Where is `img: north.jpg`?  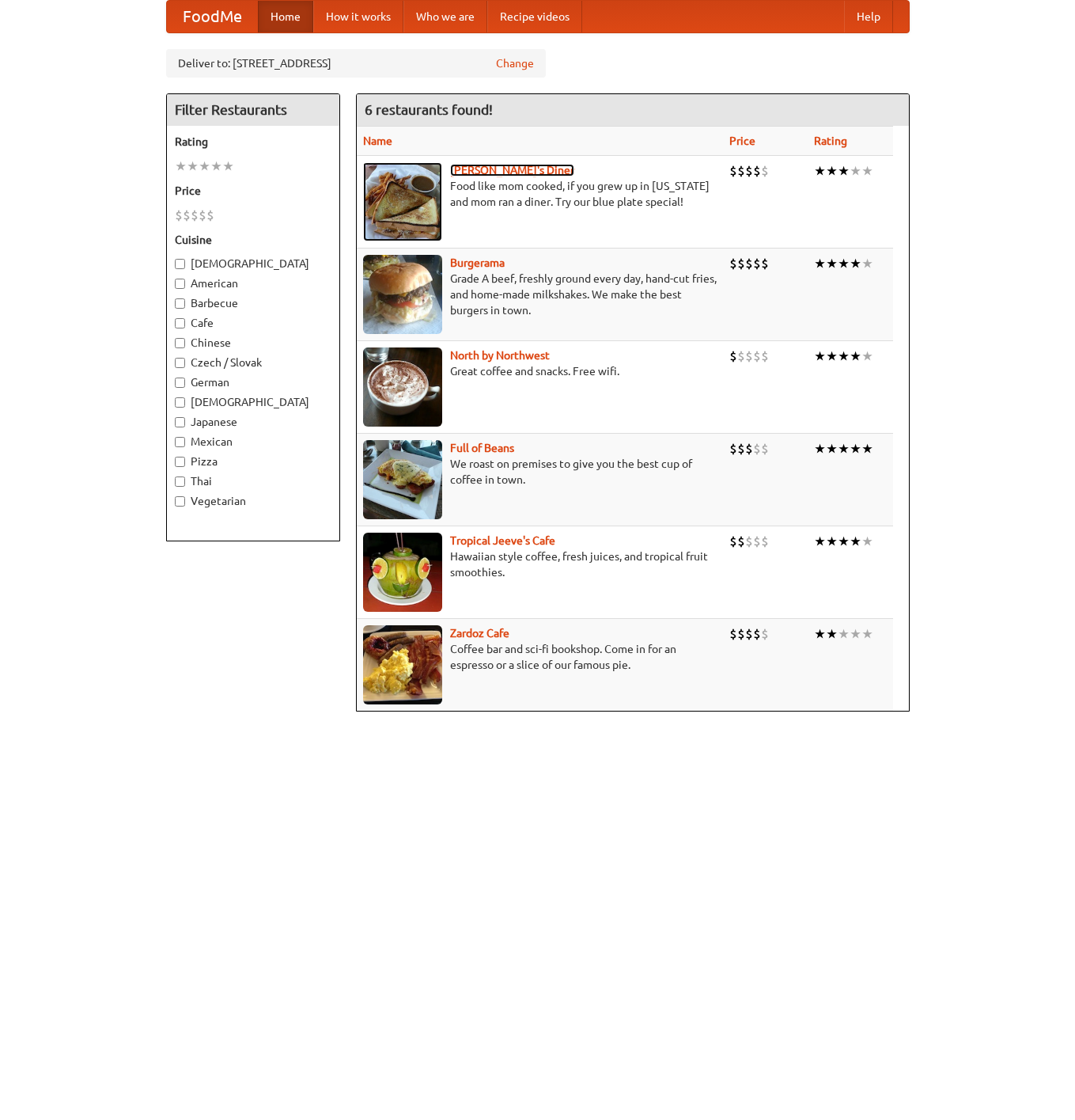
img: north.jpg is located at coordinates (402, 387).